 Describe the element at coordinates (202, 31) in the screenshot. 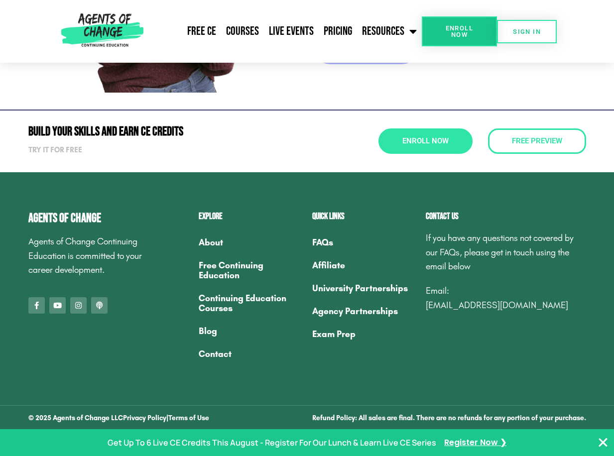

I see `a: Free CE` at that location.